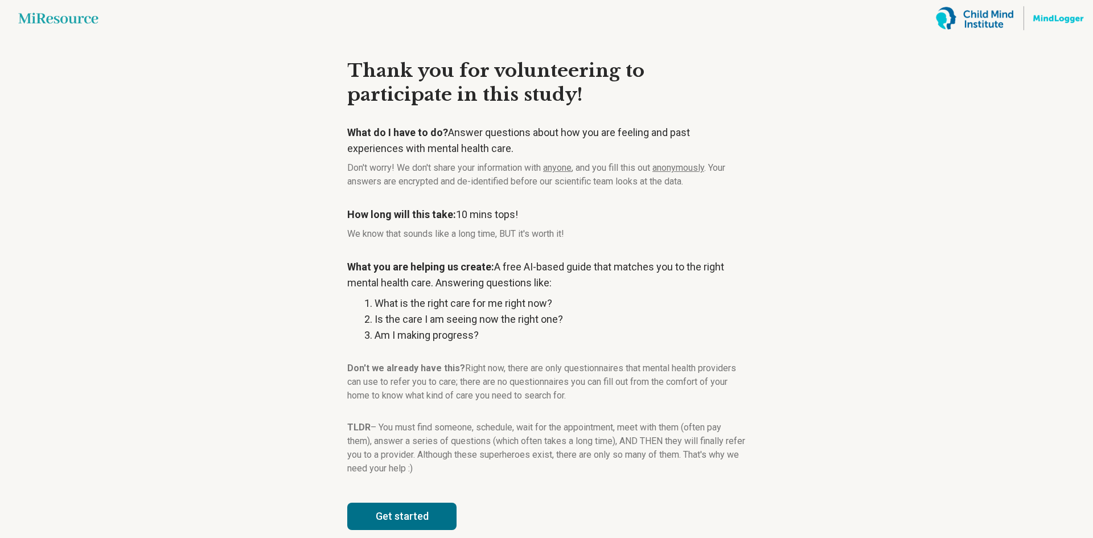 This screenshot has height=538, width=1093. I want to click on p: Right now, there are only questionnaires that mental health providers can use to refer you to car..., so click(546, 382).